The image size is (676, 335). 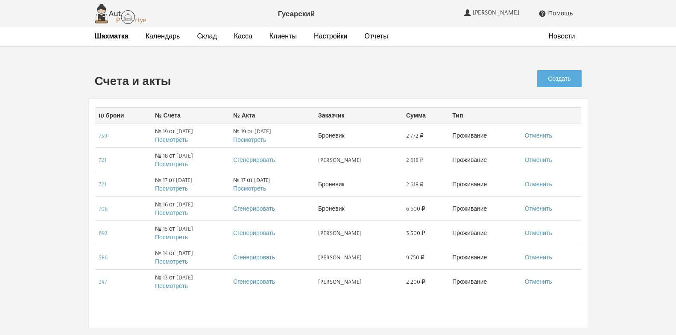 I want to click on a: Касса, so click(x=243, y=36).